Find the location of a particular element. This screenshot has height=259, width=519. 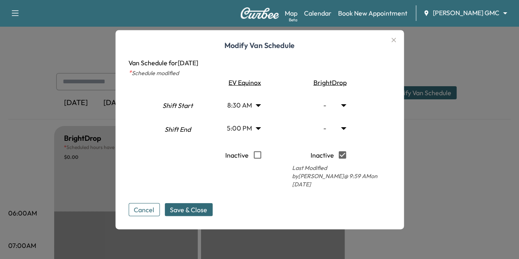

div: EV Equinox is located at coordinates (243, 82).